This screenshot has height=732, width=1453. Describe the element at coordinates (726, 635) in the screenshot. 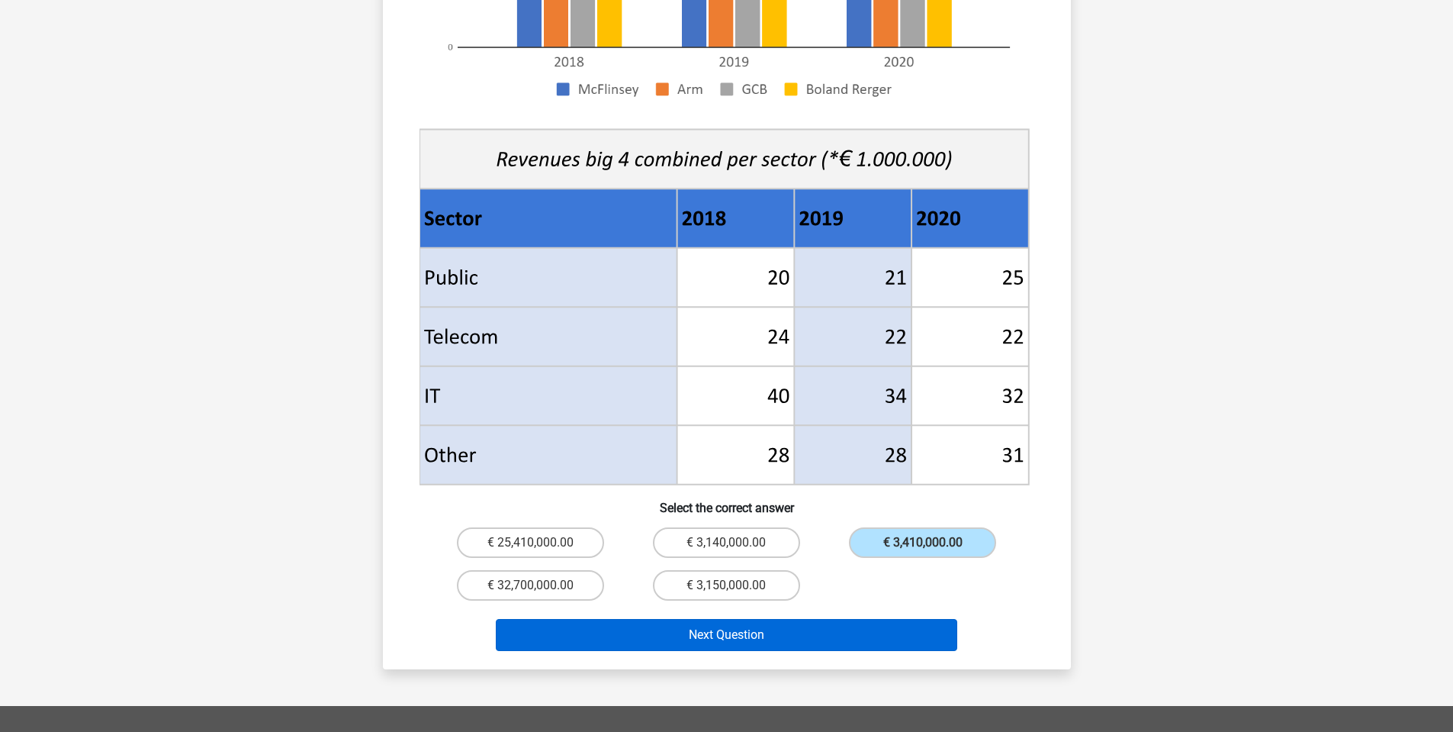

I see `button: Next Question` at that location.